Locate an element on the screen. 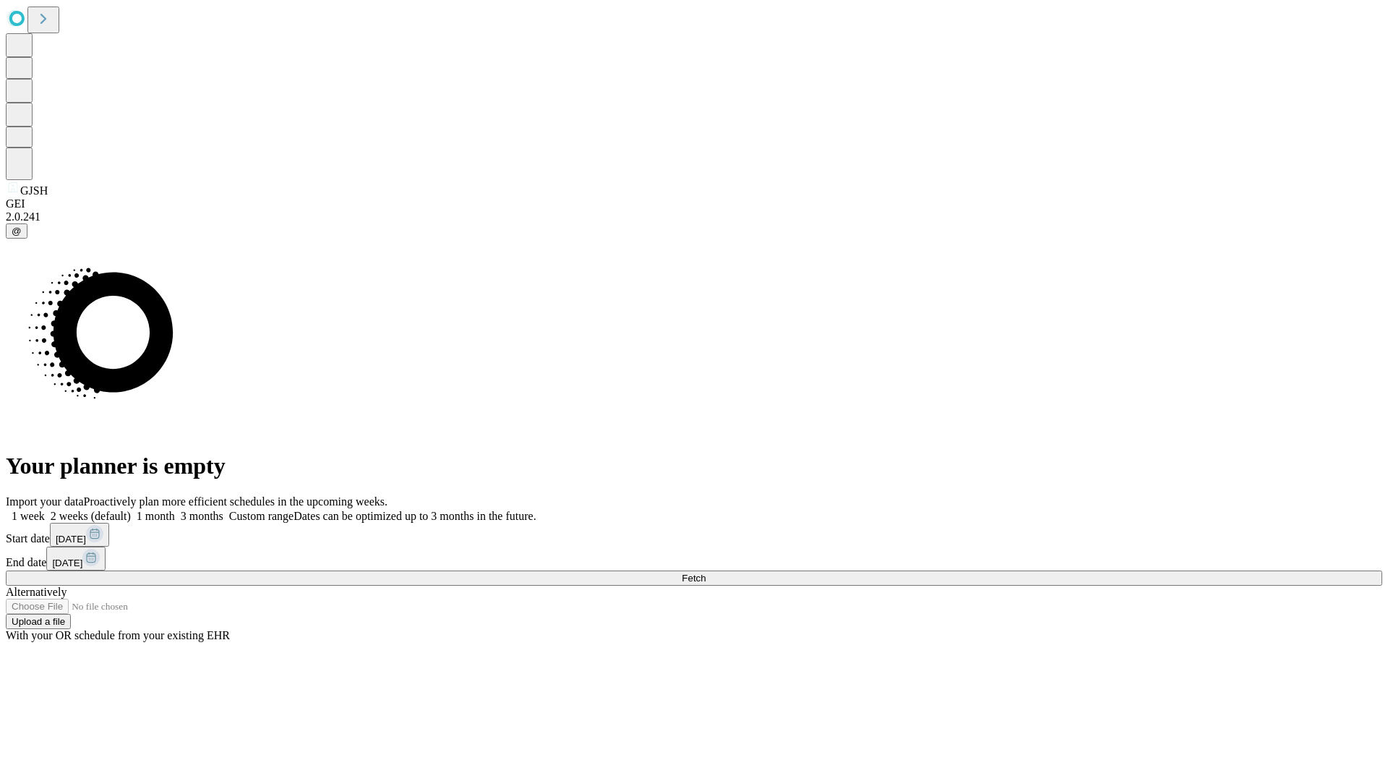 The width and height of the screenshot is (1388, 781). div: GEI is located at coordinates (694, 204).